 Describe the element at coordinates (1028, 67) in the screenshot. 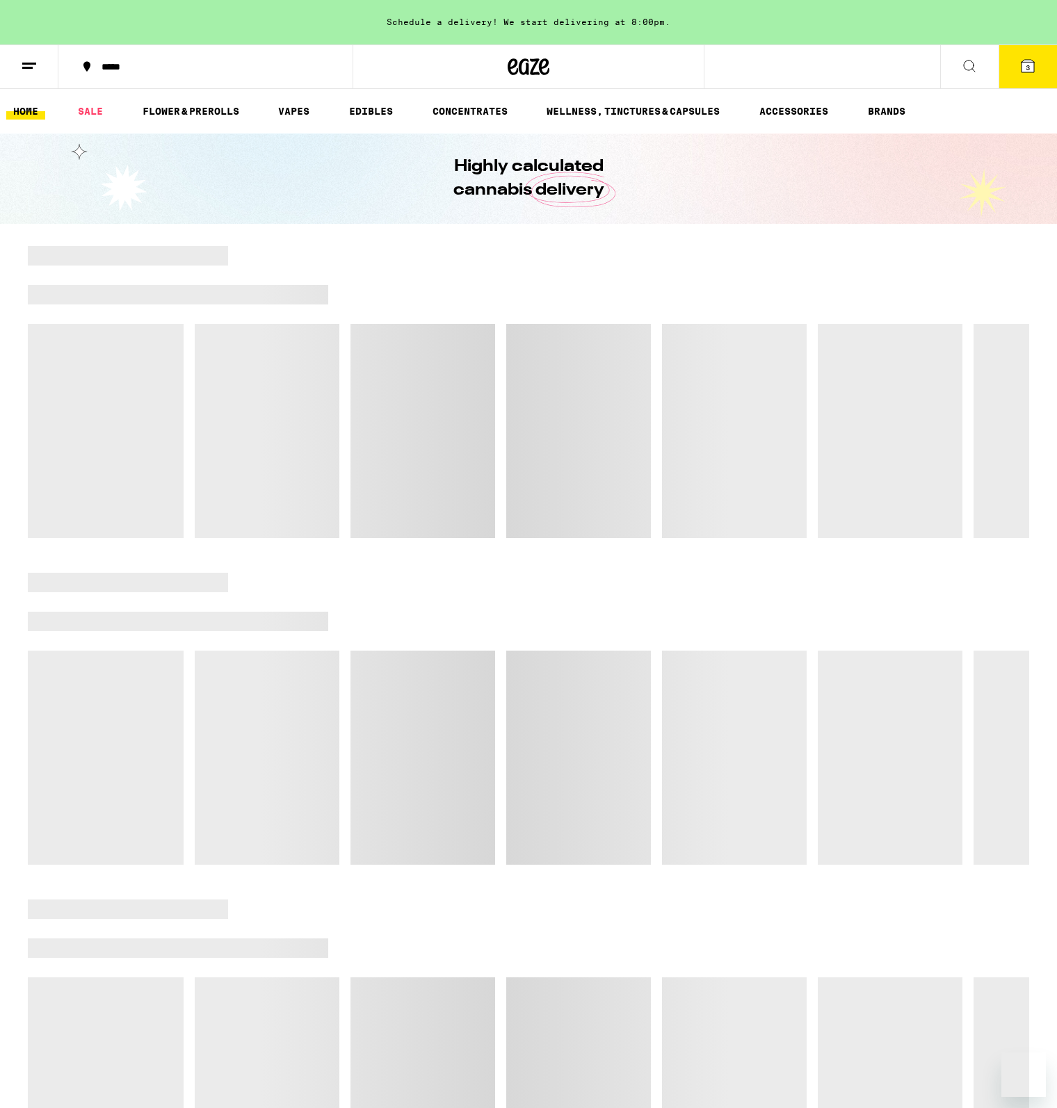

I see `button: 3` at that location.